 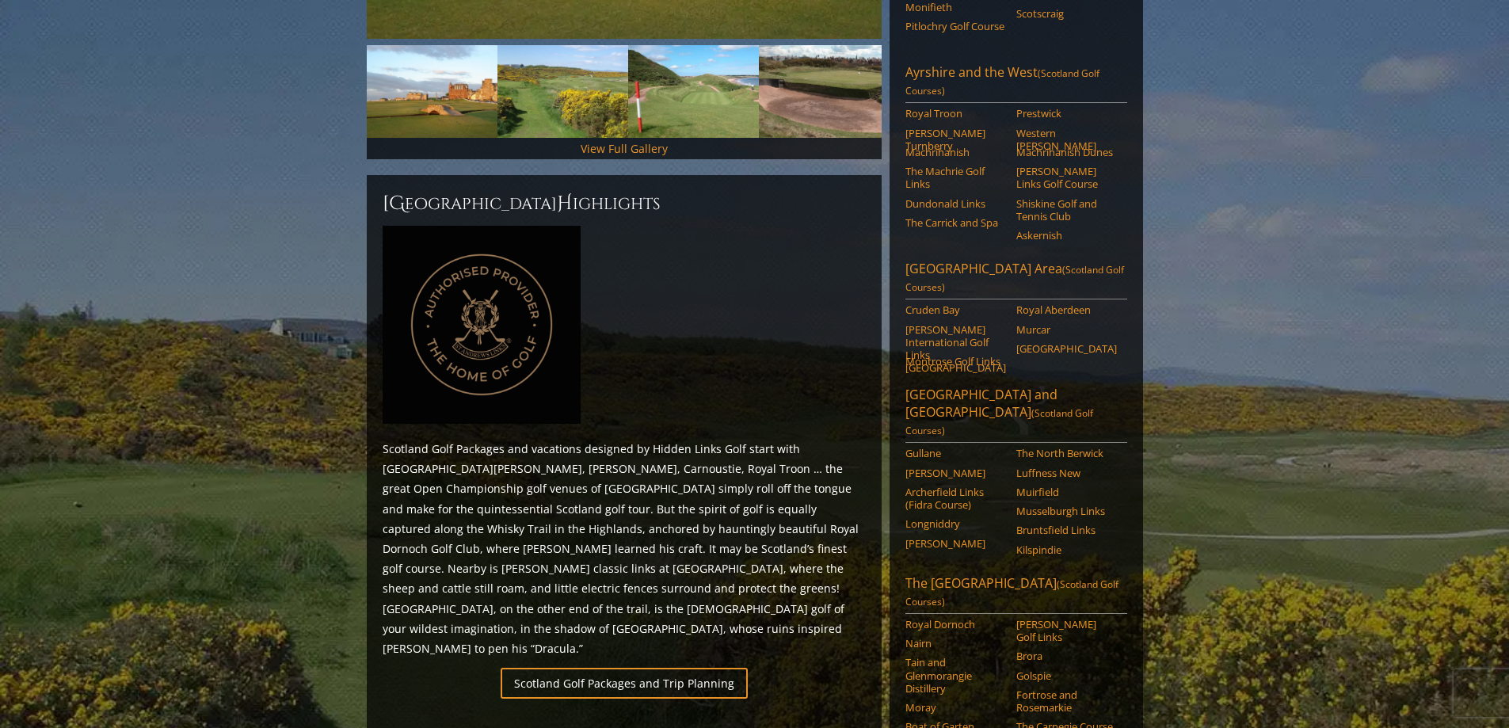 I want to click on a: Machrihanish Dunes, so click(x=1066, y=152).